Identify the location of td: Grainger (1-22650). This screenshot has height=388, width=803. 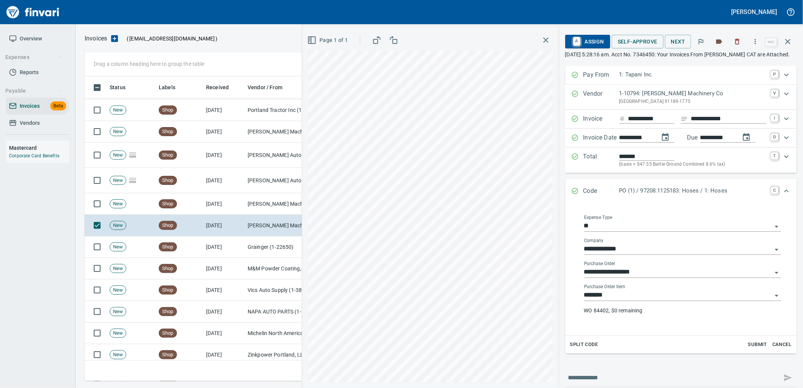
(282, 247).